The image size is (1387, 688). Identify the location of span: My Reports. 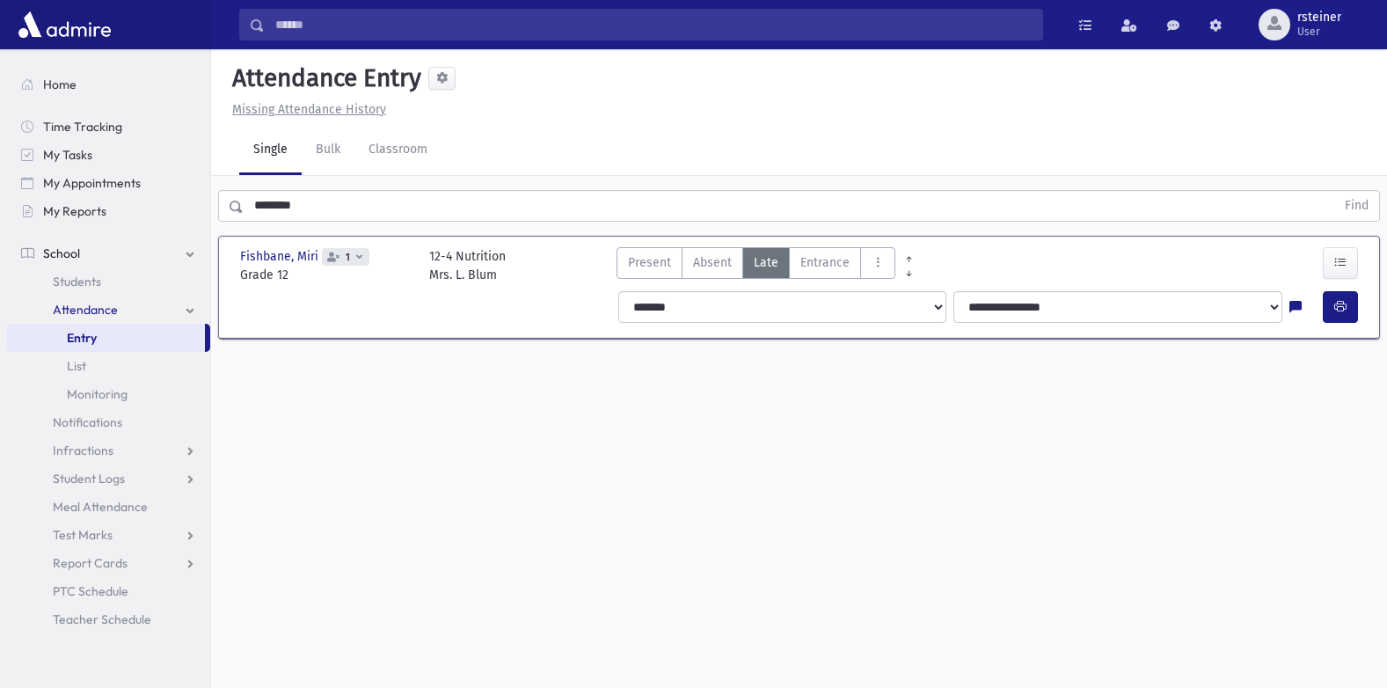
(75, 211).